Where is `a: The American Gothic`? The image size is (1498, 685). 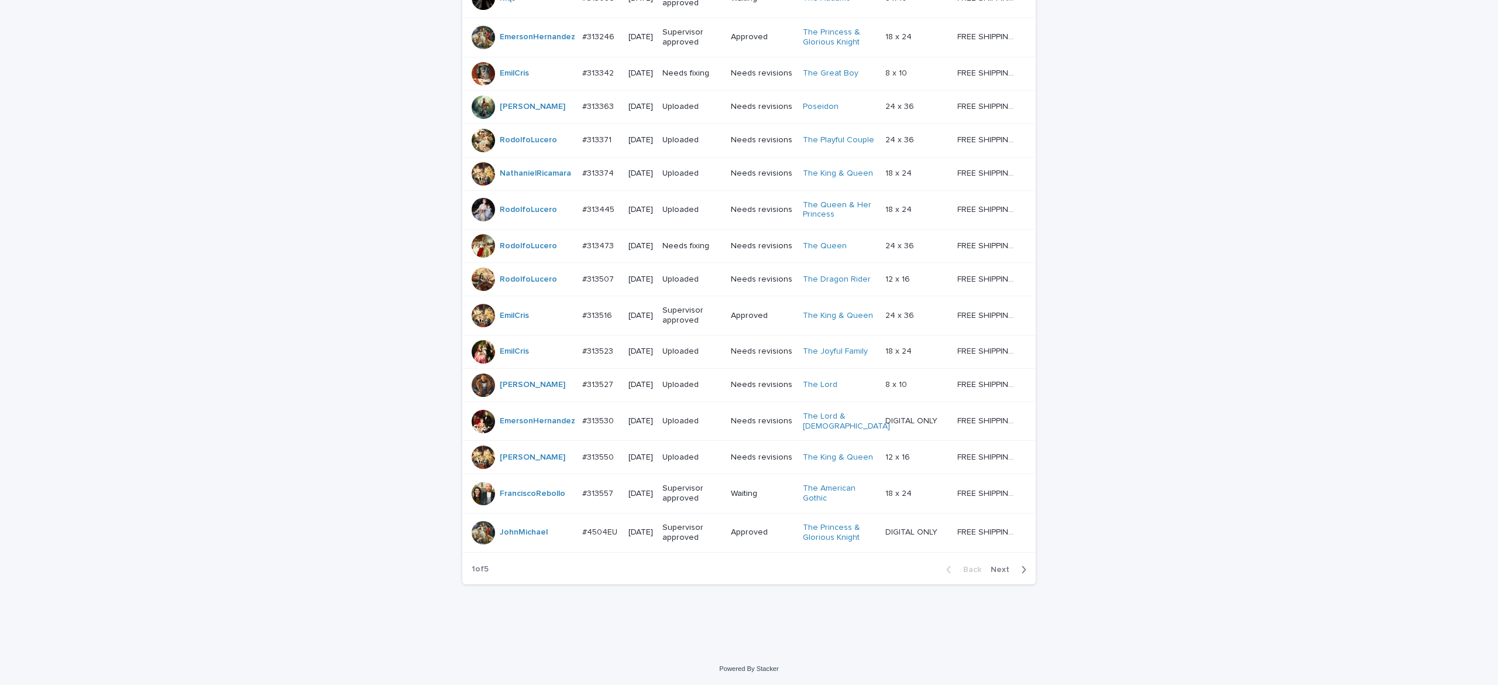
a: The American Gothic is located at coordinates (839, 493).